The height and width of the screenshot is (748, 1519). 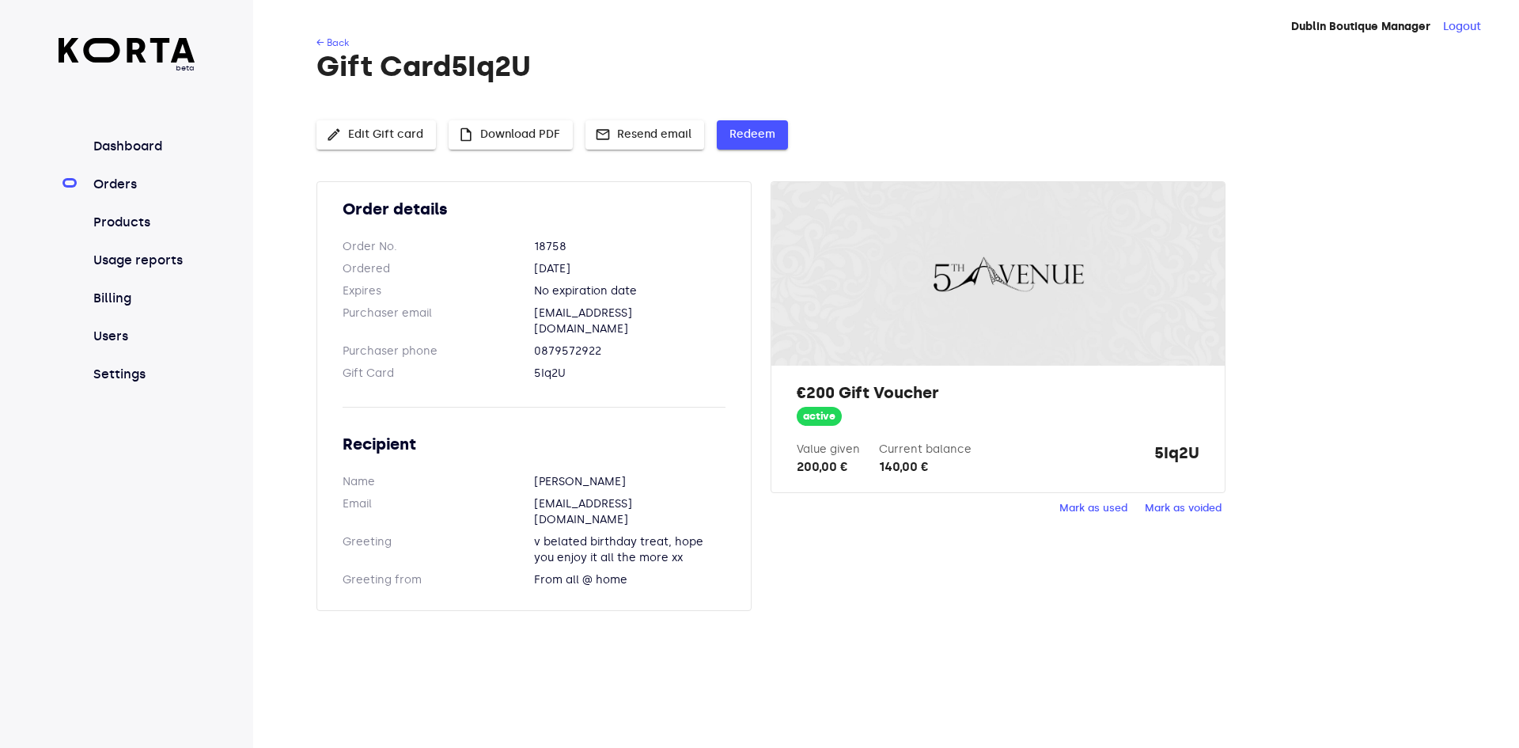 What do you see at coordinates (925, 467) in the screenshot?
I see `div: 140,00 €` at bounding box center [925, 467].